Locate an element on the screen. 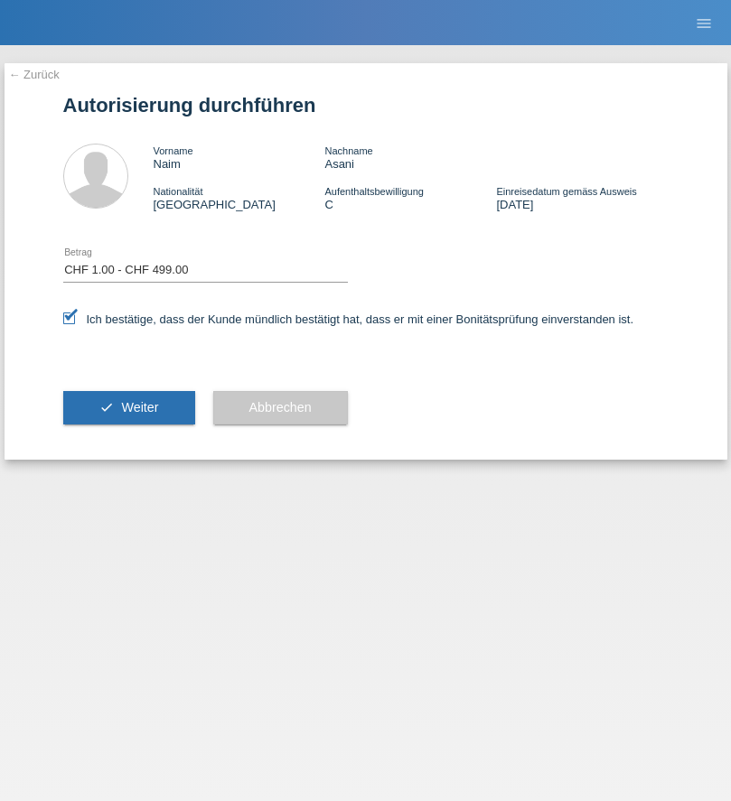  h1: Autorisierung durchführen is located at coordinates (366, 105).